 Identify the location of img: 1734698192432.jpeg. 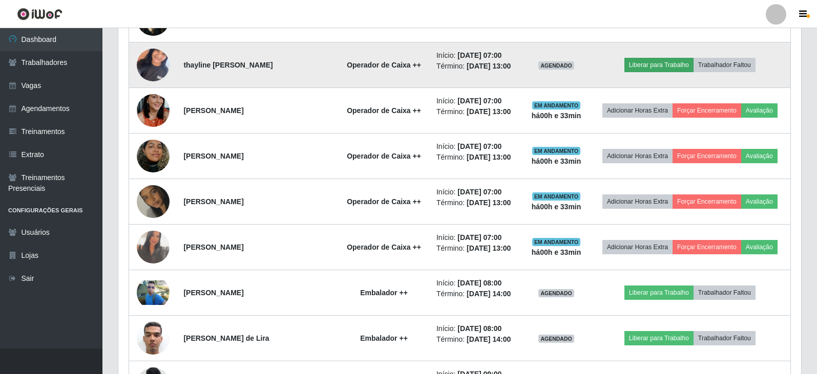
(153, 202).